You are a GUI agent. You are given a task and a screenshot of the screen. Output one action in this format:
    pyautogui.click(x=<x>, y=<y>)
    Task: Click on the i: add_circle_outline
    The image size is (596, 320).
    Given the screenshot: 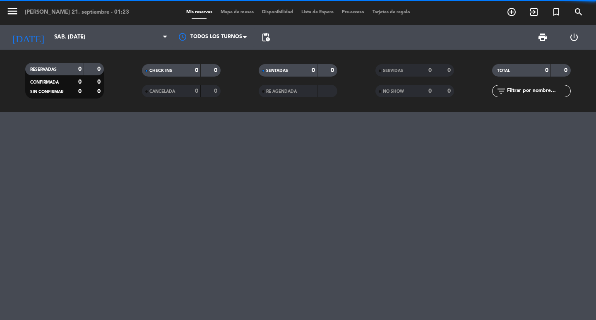 What is the action you would take?
    pyautogui.click(x=512, y=12)
    